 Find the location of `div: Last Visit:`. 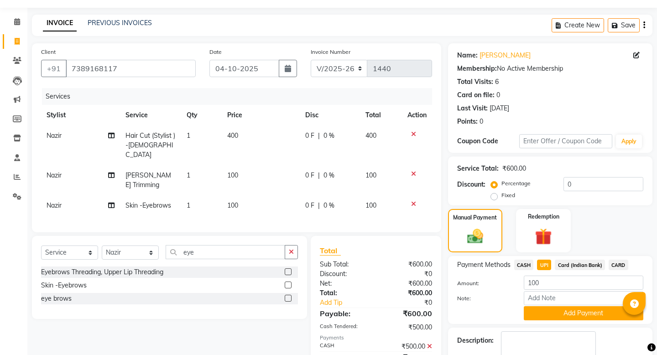

div: Last Visit: is located at coordinates (472, 108).